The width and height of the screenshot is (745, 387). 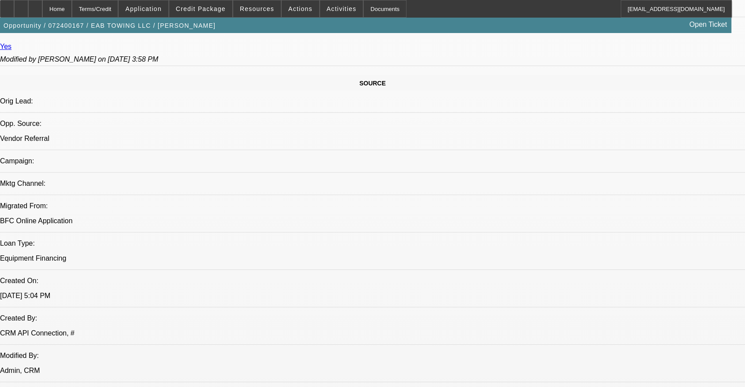 I want to click on span: Actions, so click(x=300, y=9).